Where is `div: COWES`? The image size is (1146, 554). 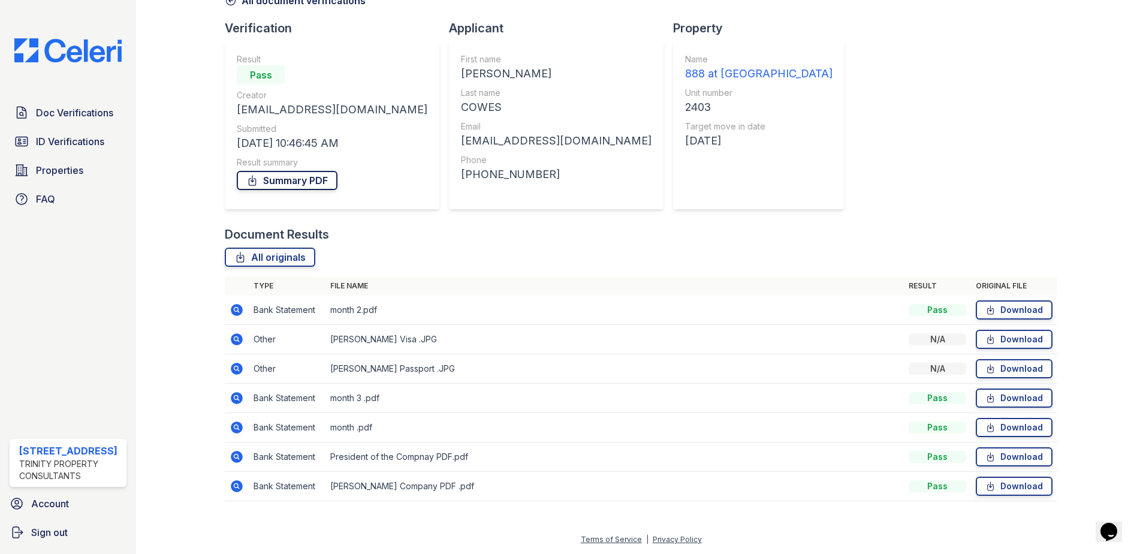
div: COWES is located at coordinates (556, 107).